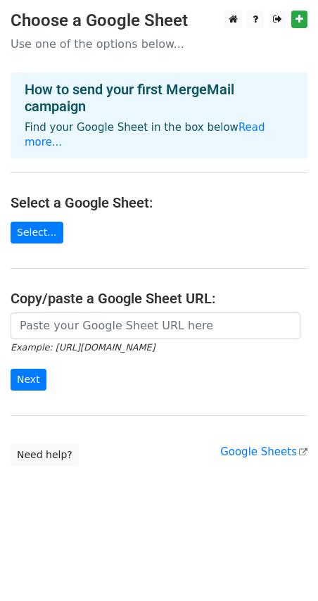 The height and width of the screenshot is (601, 318). What do you see at coordinates (44, 455) in the screenshot?
I see `a: Need help?` at bounding box center [44, 455].